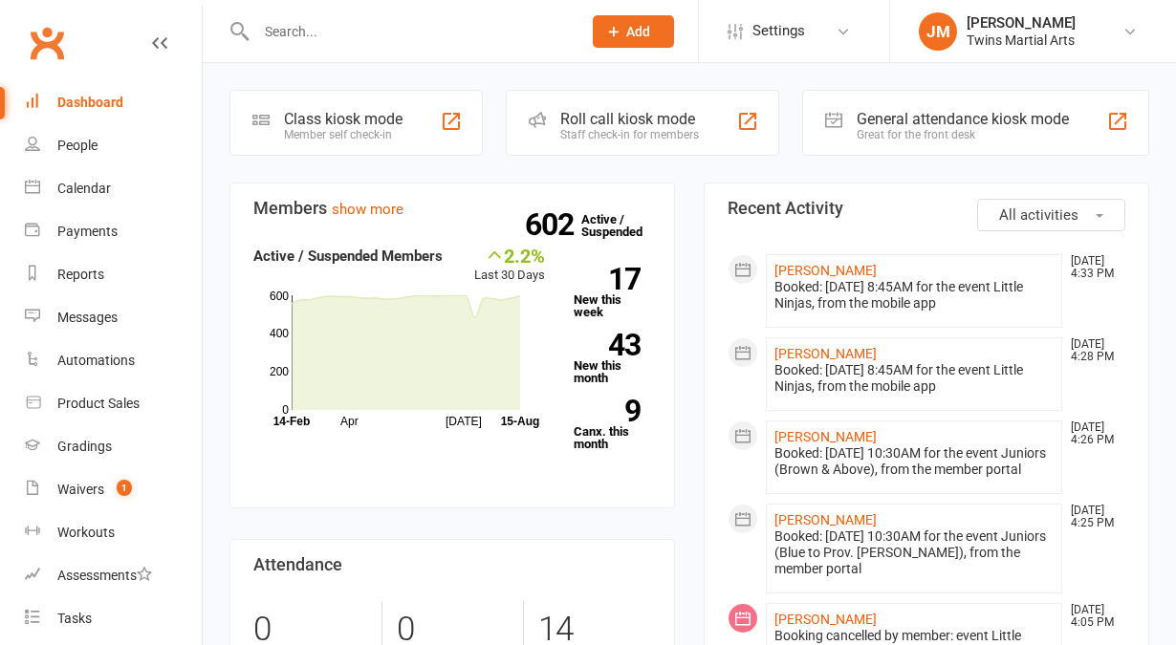 This screenshot has width=1176, height=645. Describe the element at coordinates (633, 32) in the screenshot. I see `button: Add` at that location.